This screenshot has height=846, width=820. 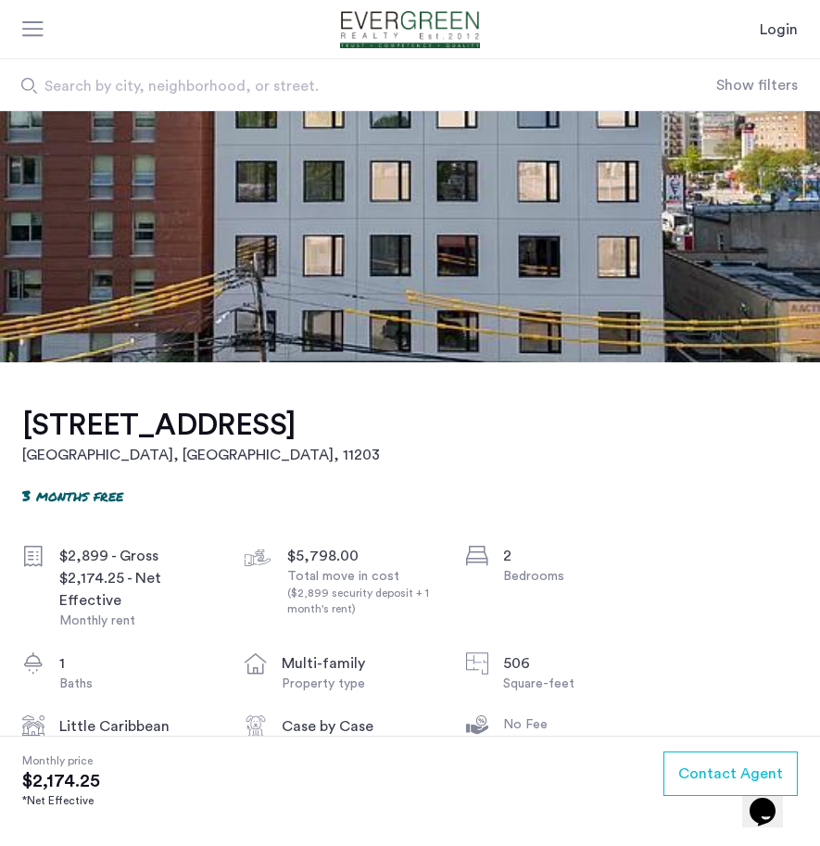 What do you see at coordinates (581, 664) in the screenshot?
I see `div: 506` at bounding box center [581, 664].